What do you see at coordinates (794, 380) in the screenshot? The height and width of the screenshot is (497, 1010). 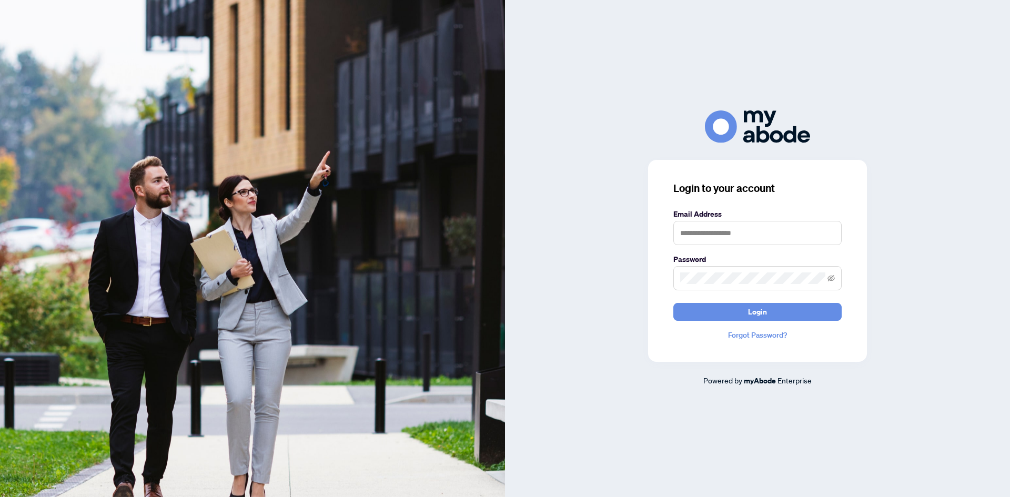 I see `span: Enterprise` at bounding box center [794, 380].